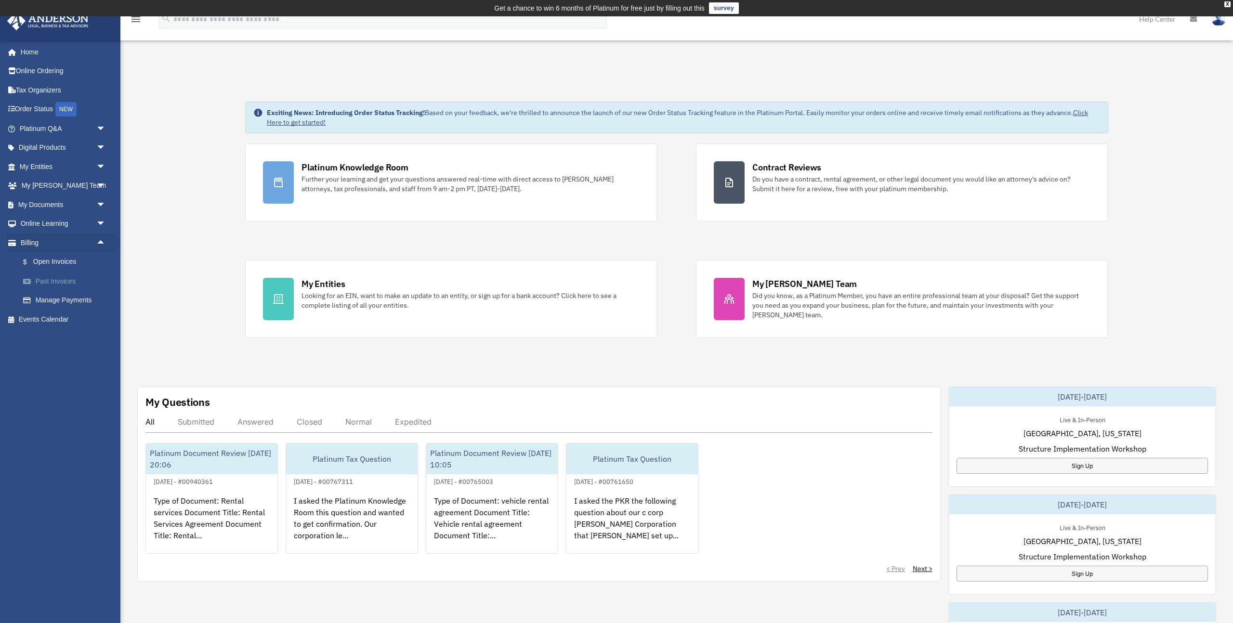  What do you see at coordinates (255, 422) in the screenshot?
I see `div: Answered` at bounding box center [255, 422].